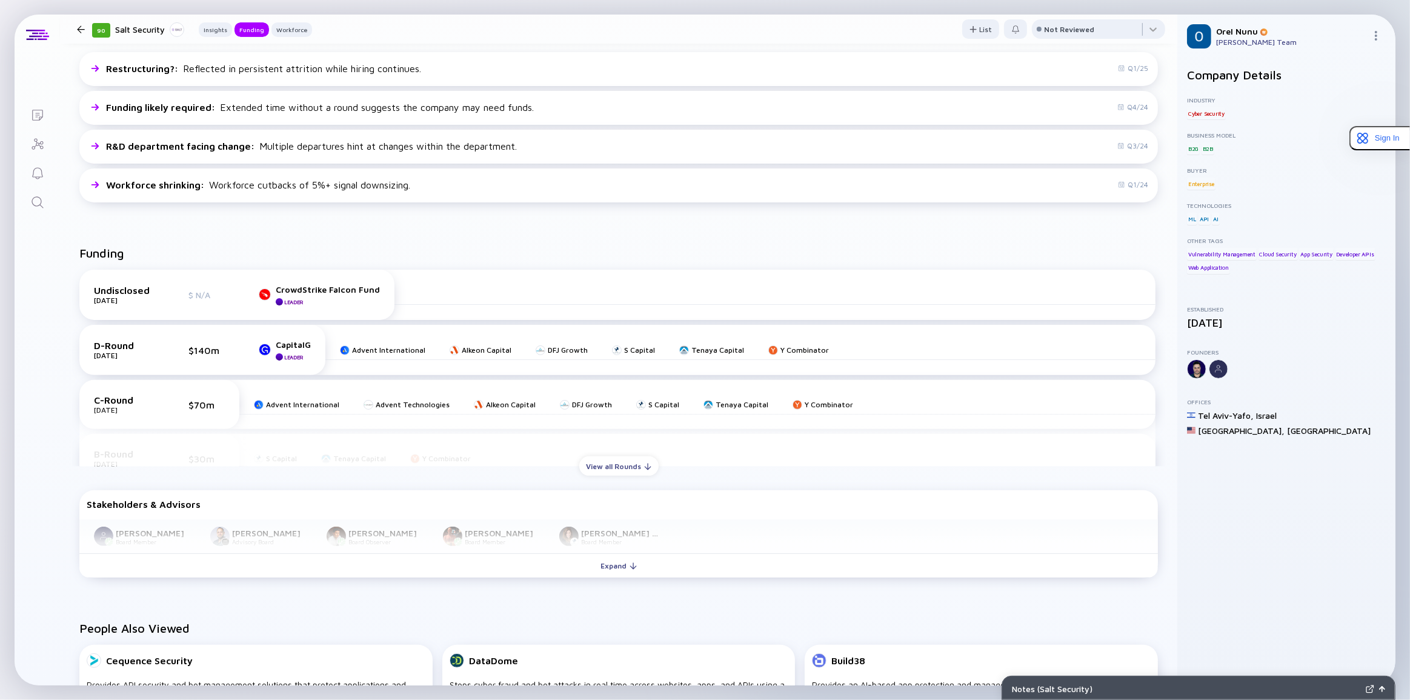  Describe the element at coordinates (1278, 254) in the screenshot. I see `div: Cloud Security` at that location.